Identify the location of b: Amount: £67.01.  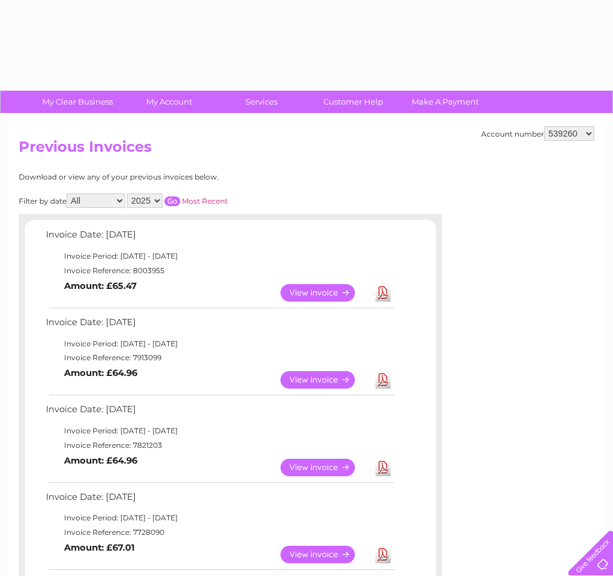
(99, 547).